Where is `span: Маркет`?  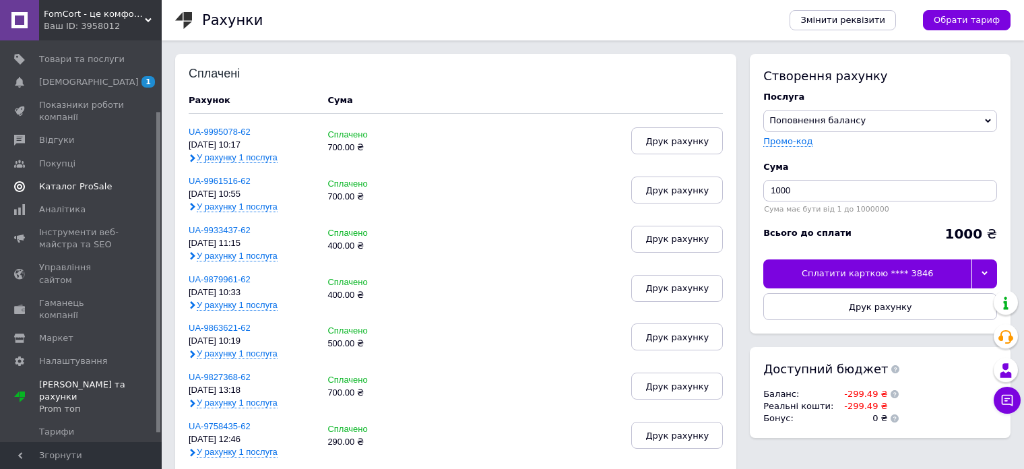
span: Маркет is located at coordinates (56, 338).